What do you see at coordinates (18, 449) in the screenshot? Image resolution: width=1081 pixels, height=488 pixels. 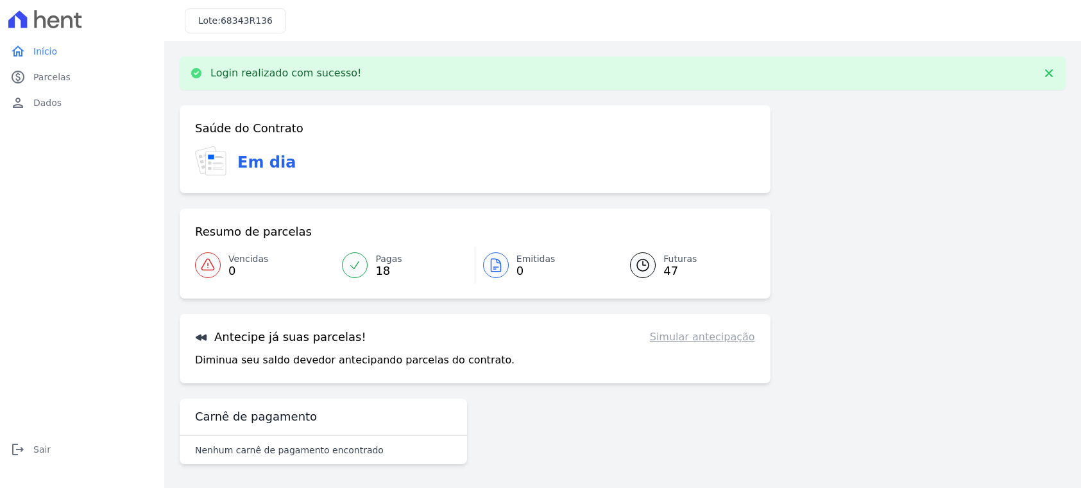 I see `i: logout` at bounding box center [18, 449].